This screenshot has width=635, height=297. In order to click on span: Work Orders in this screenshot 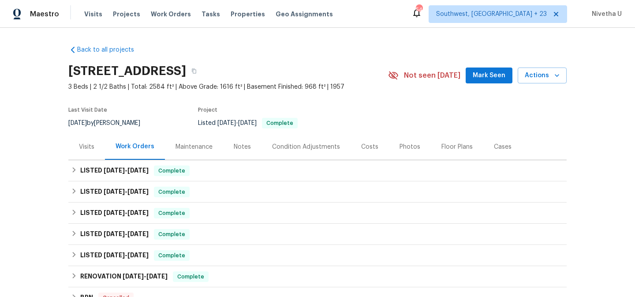, I will do `click(171, 14)`.